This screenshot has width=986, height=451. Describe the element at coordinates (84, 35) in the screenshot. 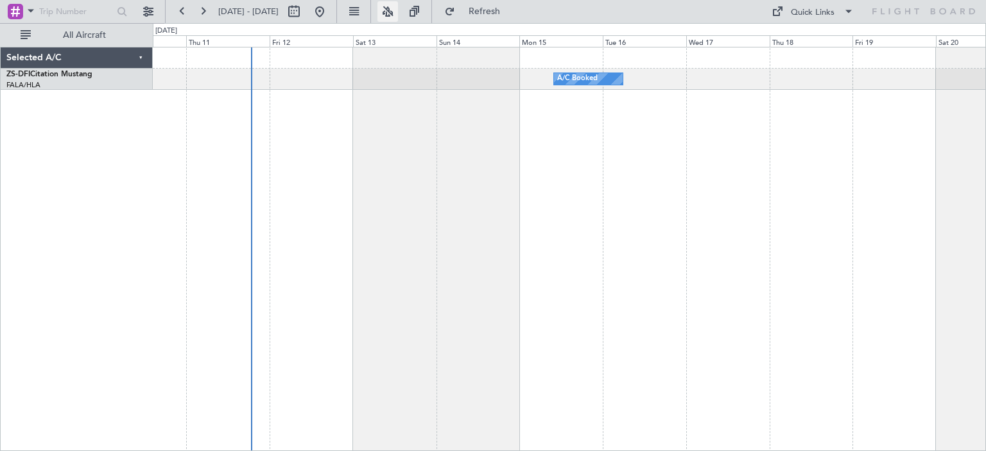

I see `span: All Aircraft` at that location.